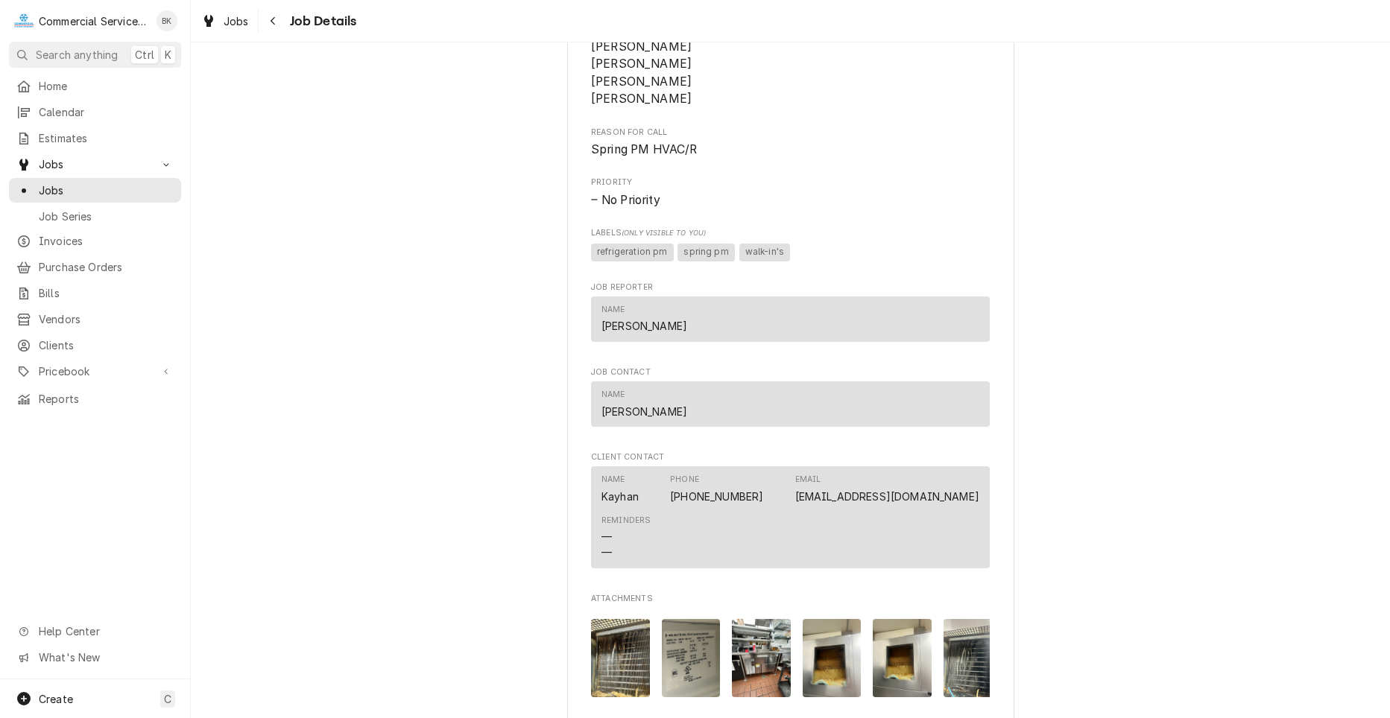  What do you see at coordinates (168, 54) in the screenshot?
I see `span: K` at bounding box center [168, 54].